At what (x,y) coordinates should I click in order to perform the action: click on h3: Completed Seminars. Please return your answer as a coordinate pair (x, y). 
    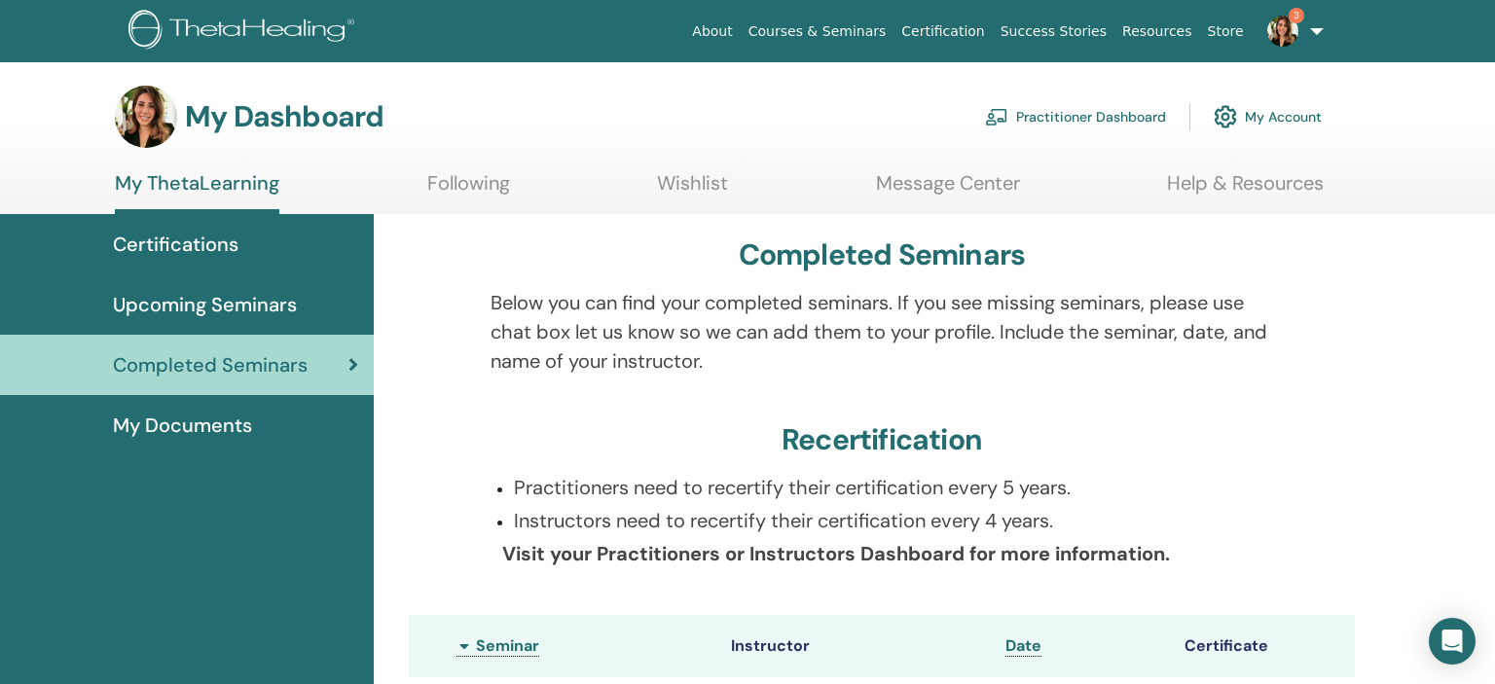
    Looking at the image, I should click on (882, 255).